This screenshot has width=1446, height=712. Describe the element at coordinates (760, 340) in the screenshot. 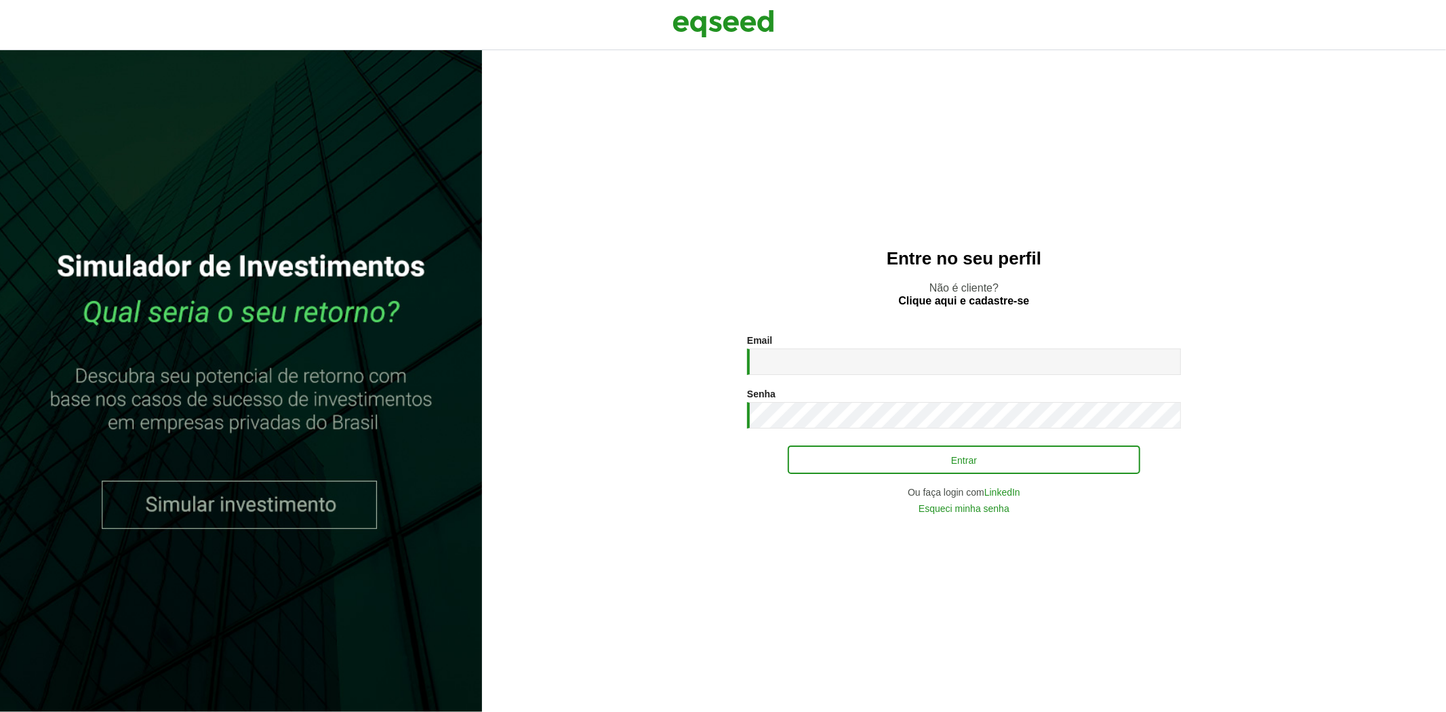

I see `label: Email` at that location.